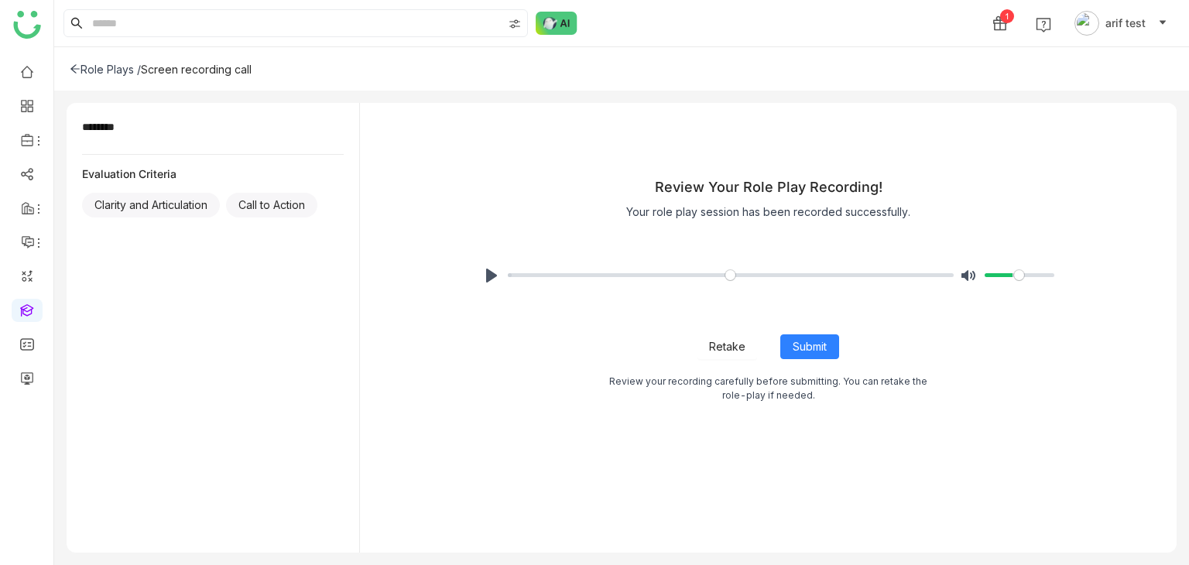 The width and height of the screenshot is (1189, 565). I want to click on img: avatar, so click(1087, 23).